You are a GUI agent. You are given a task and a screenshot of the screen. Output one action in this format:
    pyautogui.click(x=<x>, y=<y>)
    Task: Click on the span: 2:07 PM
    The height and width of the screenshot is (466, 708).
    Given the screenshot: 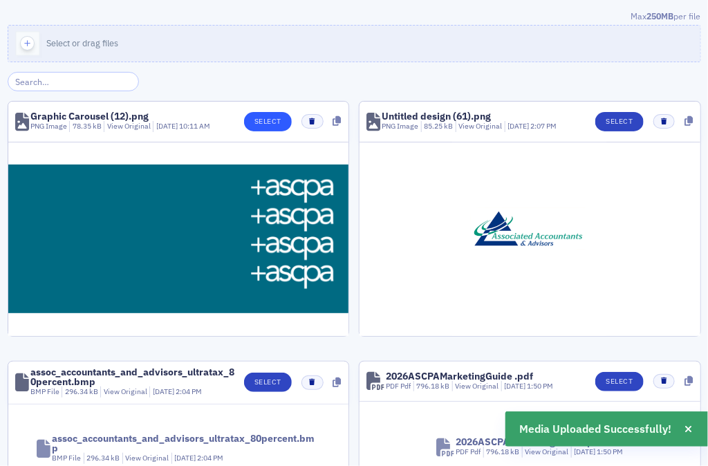 What is the action you would take?
    pyautogui.click(x=543, y=126)
    